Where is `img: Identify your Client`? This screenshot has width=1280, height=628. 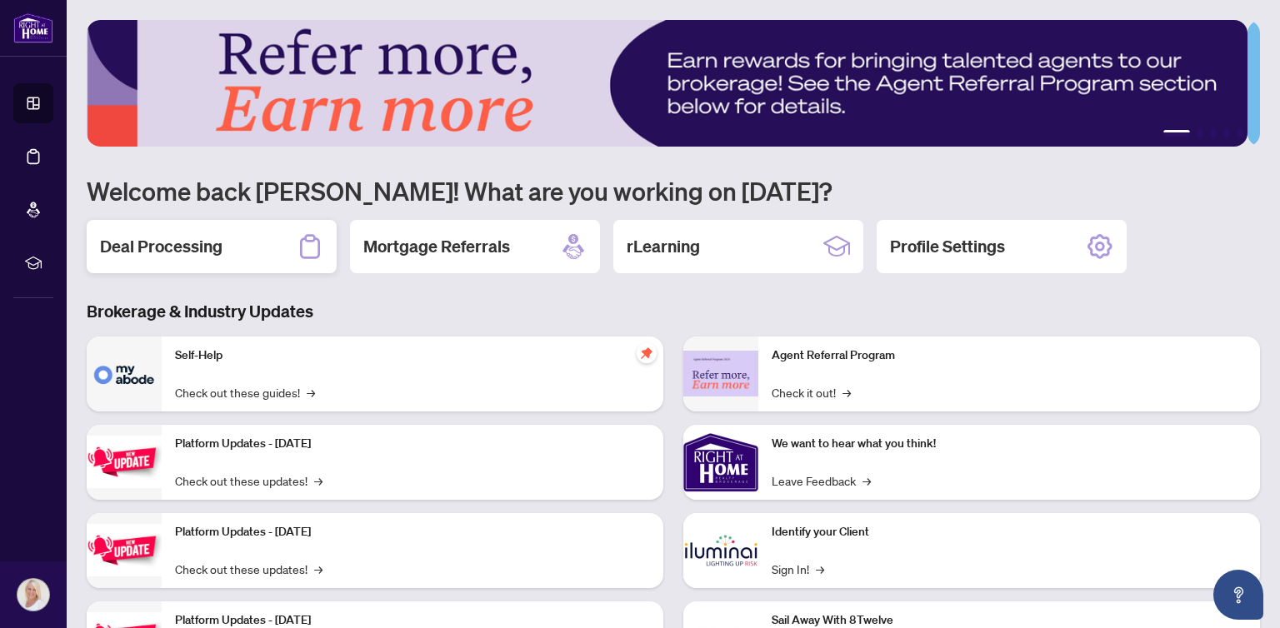 img: Identify your Client is located at coordinates (721, 551).